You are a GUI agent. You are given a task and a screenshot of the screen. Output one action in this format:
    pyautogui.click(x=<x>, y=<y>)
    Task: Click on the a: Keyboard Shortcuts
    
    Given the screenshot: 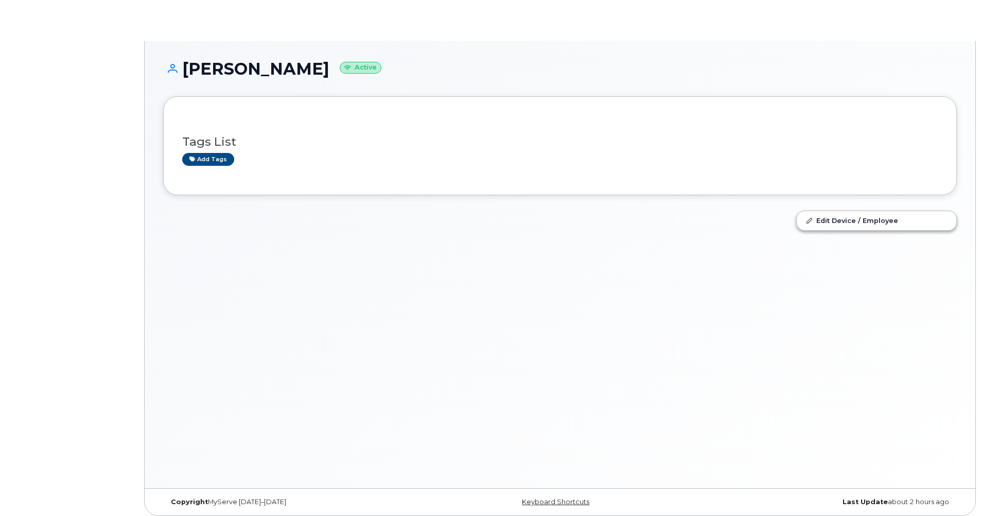 What is the action you would take?
    pyautogui.click(x=555, y=501)
    